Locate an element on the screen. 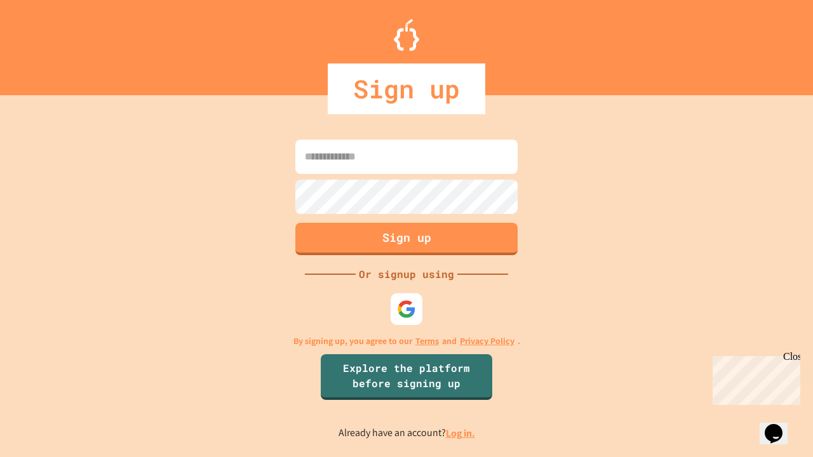 This screenshot has width=813, height=457. div: Sign up is located at coordinates (406, 89).